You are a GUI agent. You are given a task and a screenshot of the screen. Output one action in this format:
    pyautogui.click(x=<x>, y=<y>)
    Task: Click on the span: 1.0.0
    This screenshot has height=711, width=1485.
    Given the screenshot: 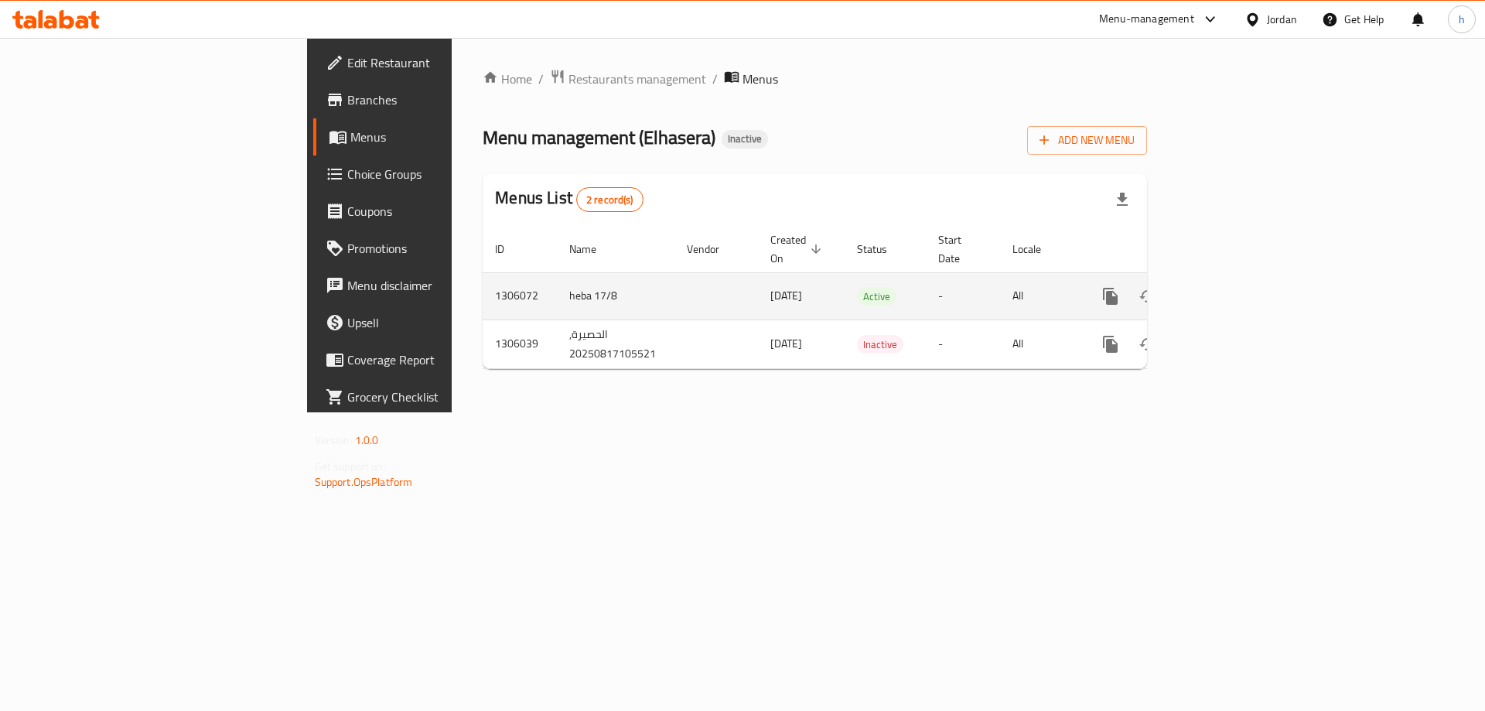 What is the action you would take?
    pyautogui.click(x=367, y=440)
    